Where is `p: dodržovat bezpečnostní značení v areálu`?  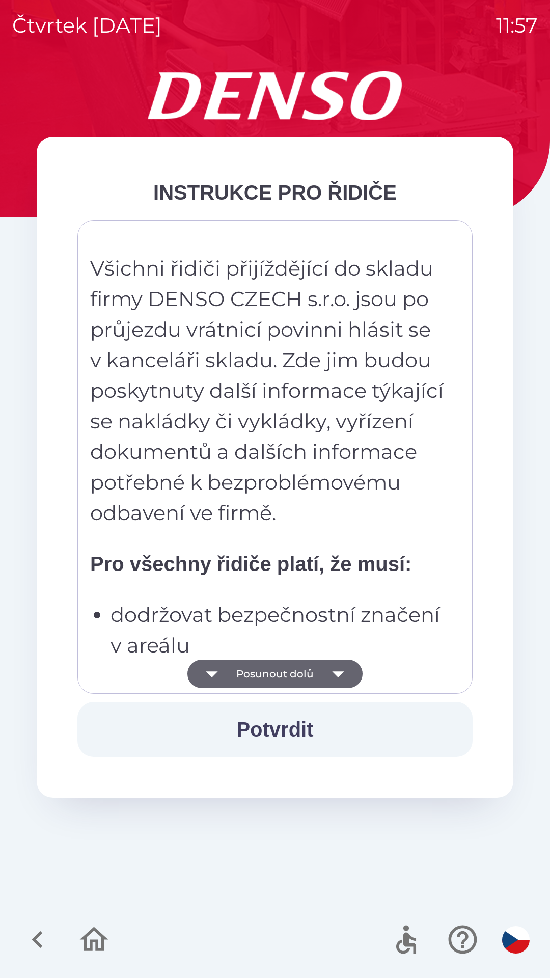 p: dodržovat bezpečnostní značení v areálu is located at coordinates (278, 630).